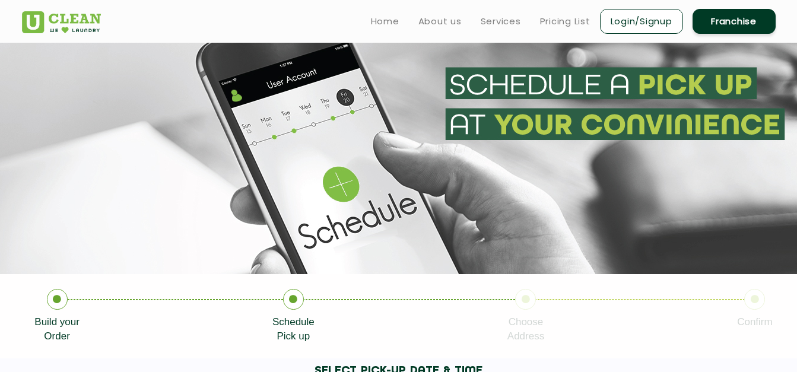 This screenshot has height=372, width=797. What do you see at coordinates (57, 329) in the screenshot?
I see `p: Build your Order` at bounding box center [57, 329].